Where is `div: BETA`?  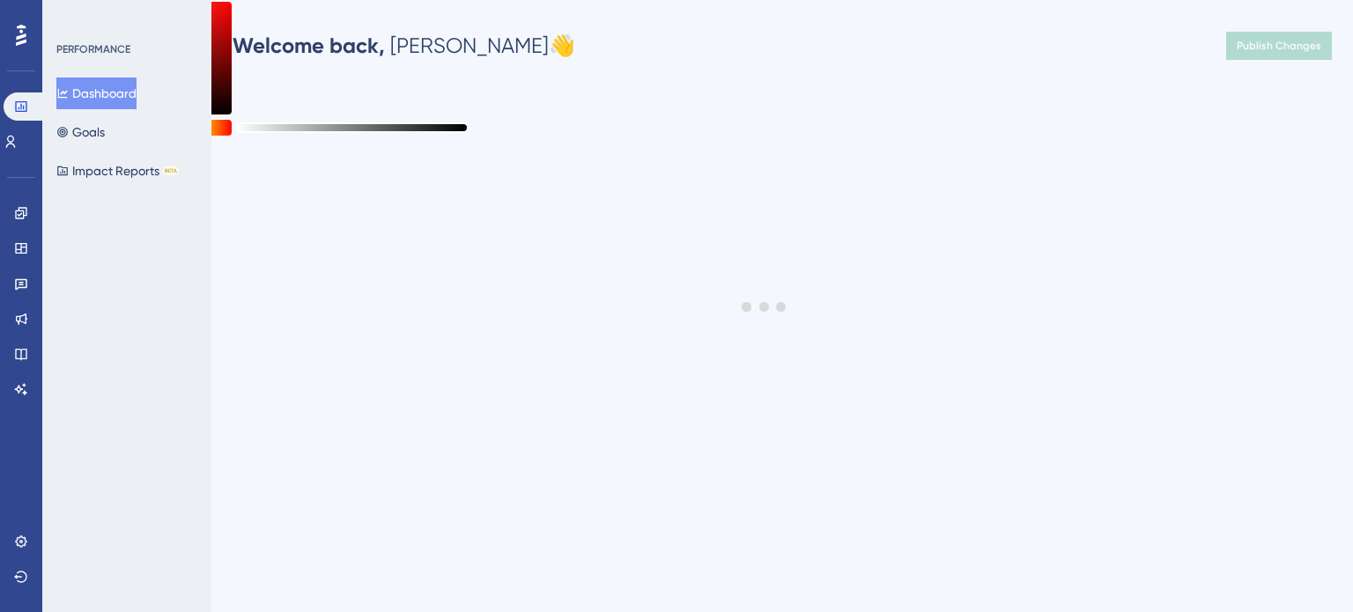
div: BETA is located at coordinates (171, 171).